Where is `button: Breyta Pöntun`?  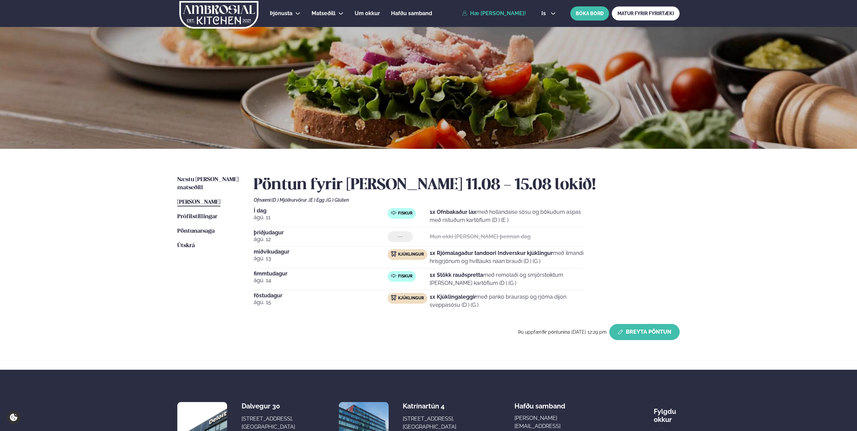
button: Breyta Pöntun is located at coordinates (644, 332).